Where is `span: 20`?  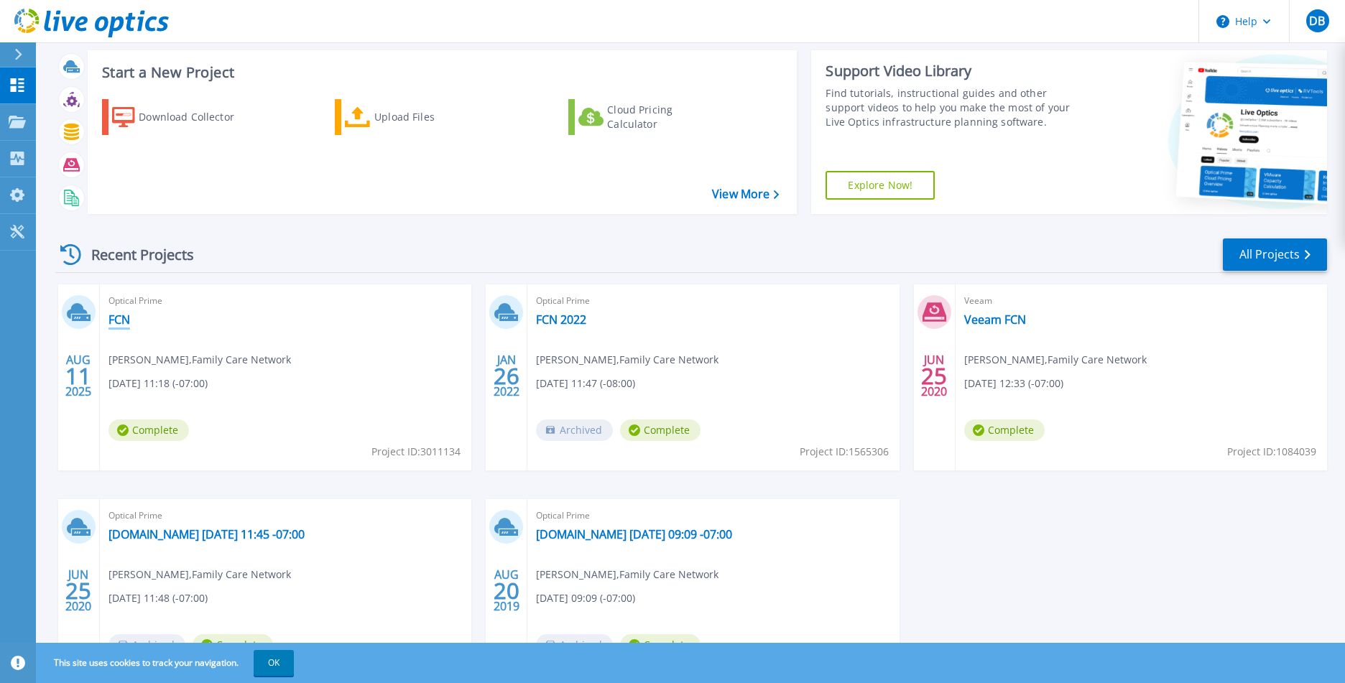 span: 20 is located at coordinates (507, 591).